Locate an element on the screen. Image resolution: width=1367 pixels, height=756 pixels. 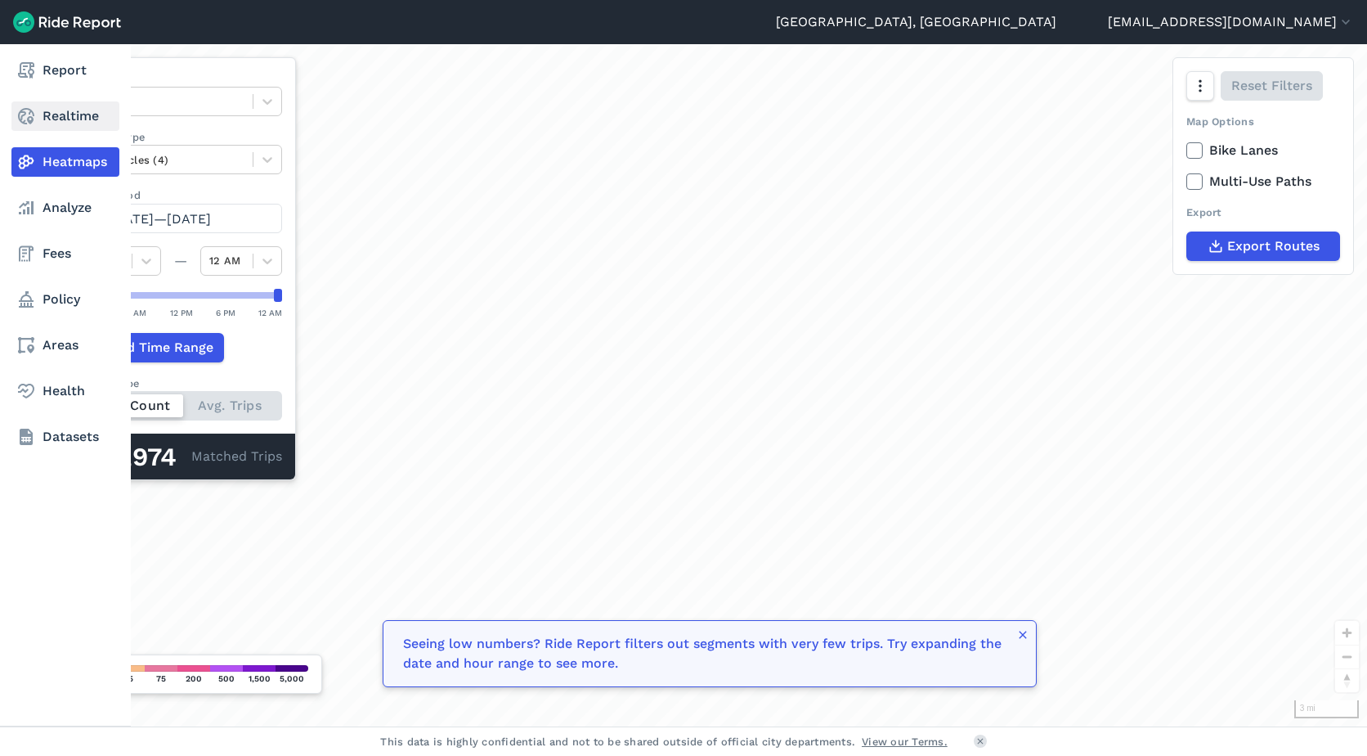
a: Realtime is located at coordinates (65, 116).